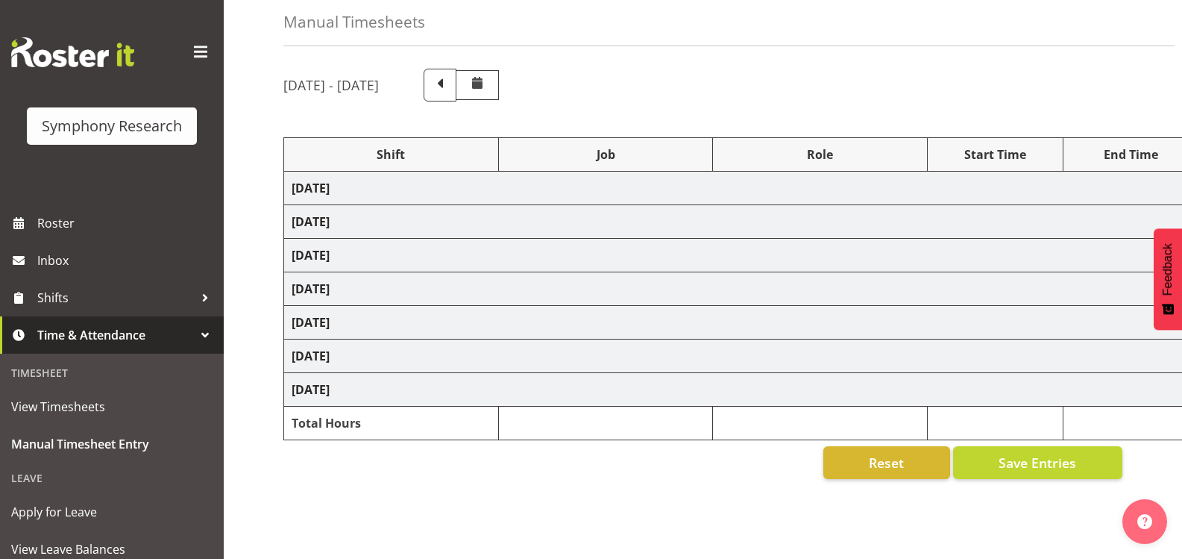 The height and width of the screenshot is (559, 1182). Describe the element at coordinates (112, 126) in the screenshot. I see `div: Symphony Research` at that location.